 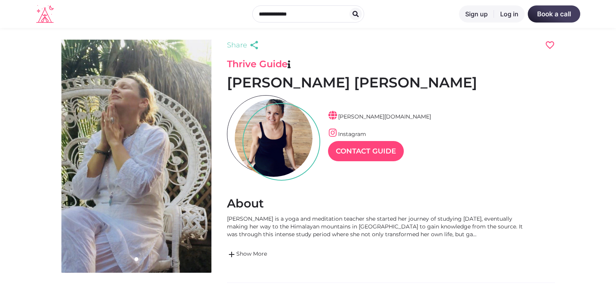 What do you see at coordinates (509, 14) in the screenshot?
I see `a: Log in` at bounding box center [509, 14].